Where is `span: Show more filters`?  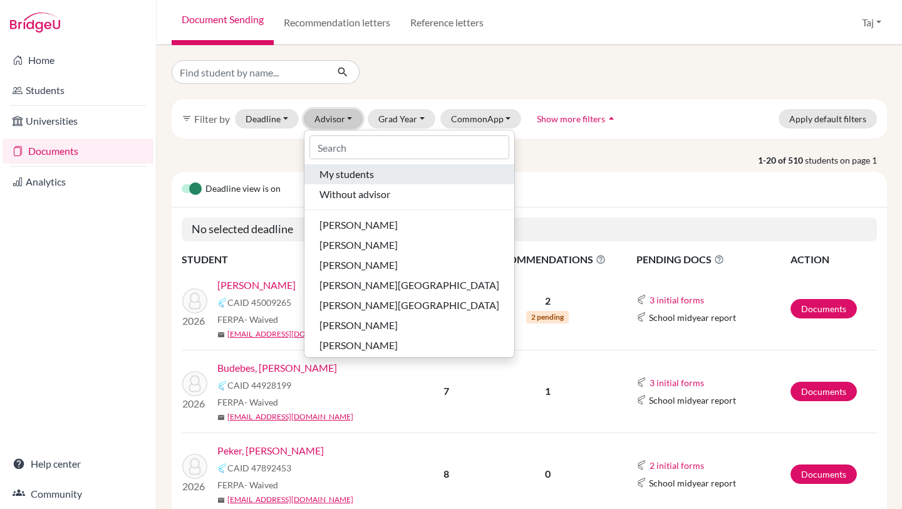
span: Show more filters is located at coordinates (571, 118).